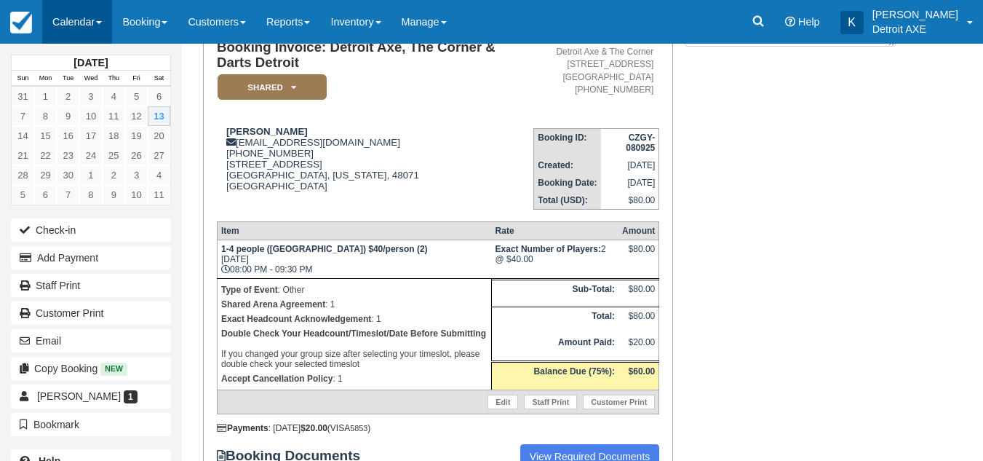 Image resolution: width=983 pixels, height=461 pixels. Describe the element at coordinates (354, 333) in the screenshot. I see `b: Double Check Your Headcount/Timeslot/Date Before Submitting` at that location.